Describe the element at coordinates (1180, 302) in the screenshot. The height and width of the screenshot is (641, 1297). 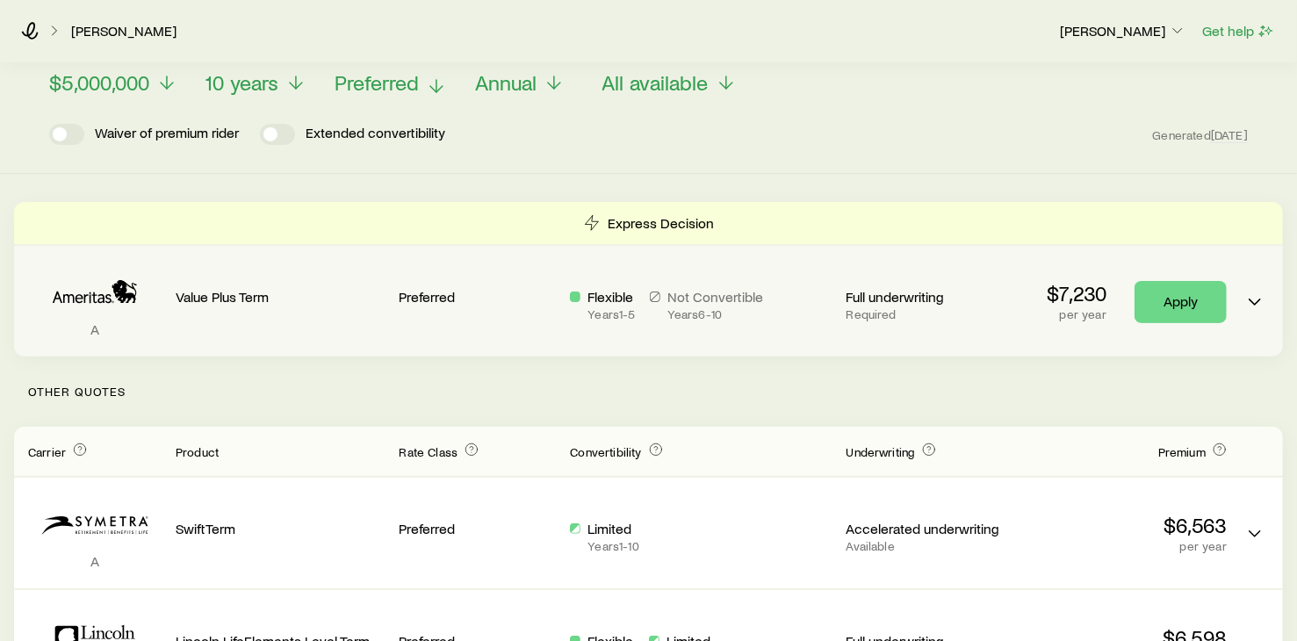
I see `a: Apply` at that location.